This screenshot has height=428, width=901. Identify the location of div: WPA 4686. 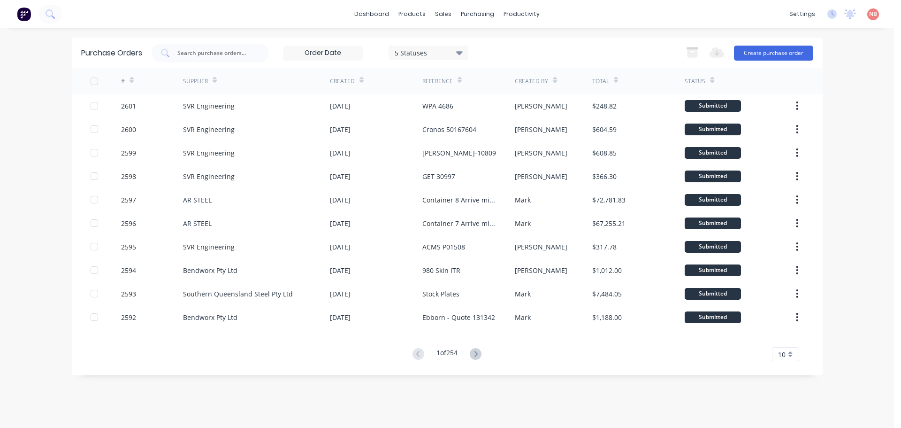
(438, 106).